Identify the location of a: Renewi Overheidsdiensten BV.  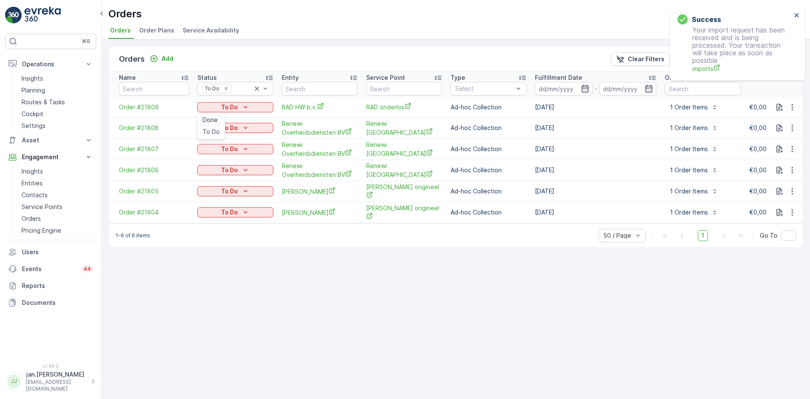
(320, 170).